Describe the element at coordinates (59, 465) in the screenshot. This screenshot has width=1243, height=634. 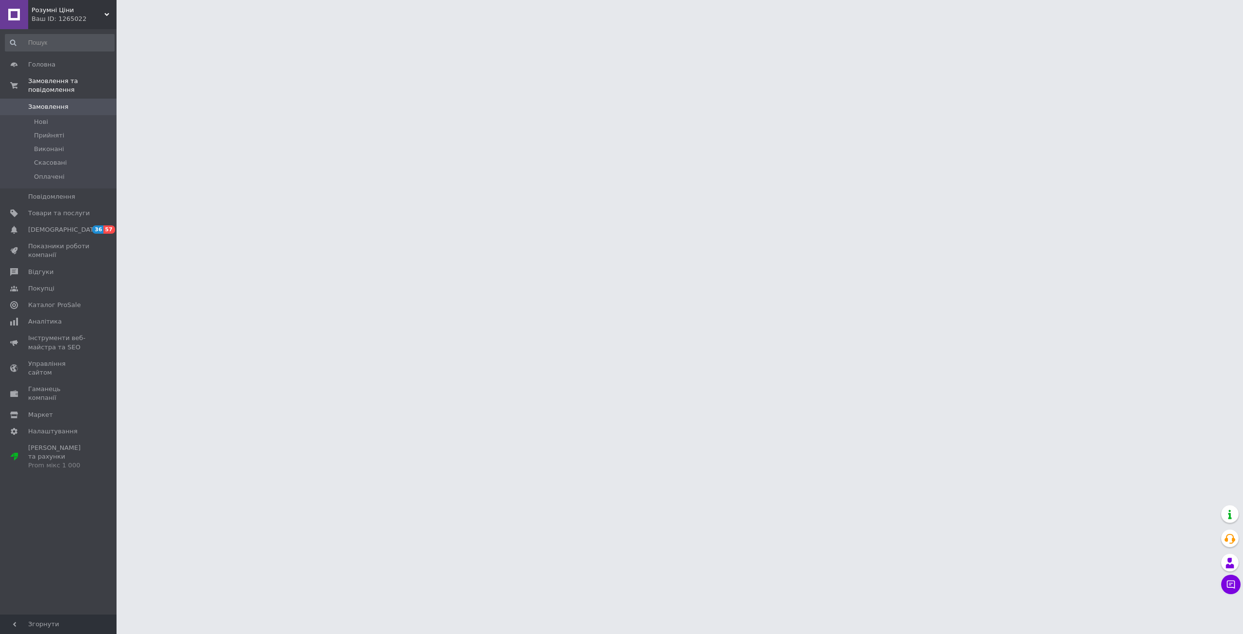
I see `div: Prom мікс 1 000` at that location.